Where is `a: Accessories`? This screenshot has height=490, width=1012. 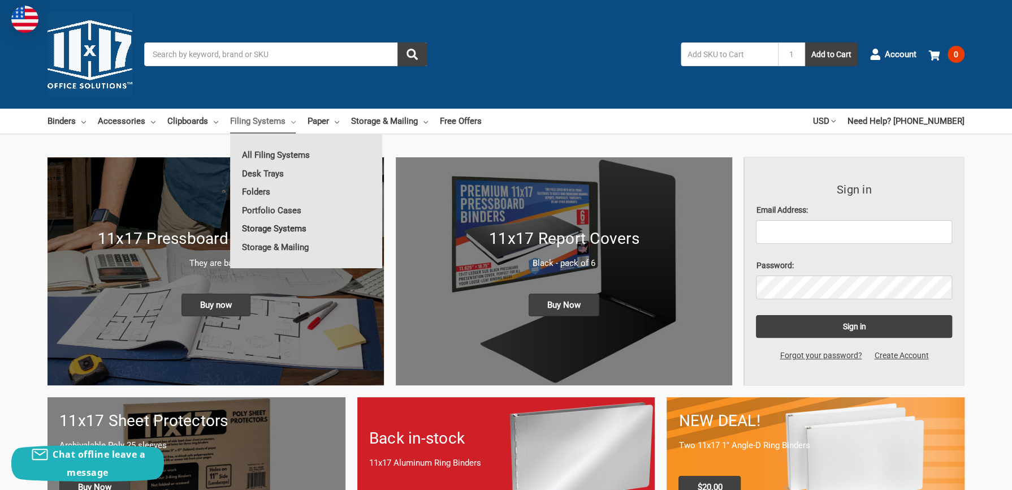 a: Accessories is located at coordinates (127, 121).